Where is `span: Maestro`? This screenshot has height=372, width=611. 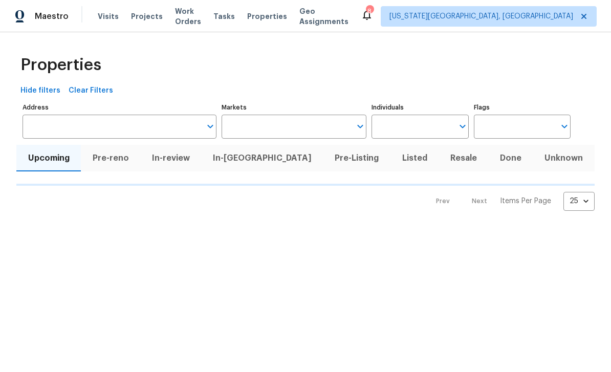 span: Maestro is located at coordinates (52, 16).